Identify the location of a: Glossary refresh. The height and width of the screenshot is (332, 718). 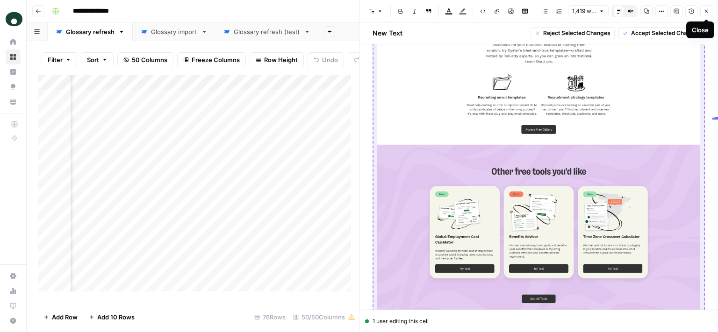
(90, 32).